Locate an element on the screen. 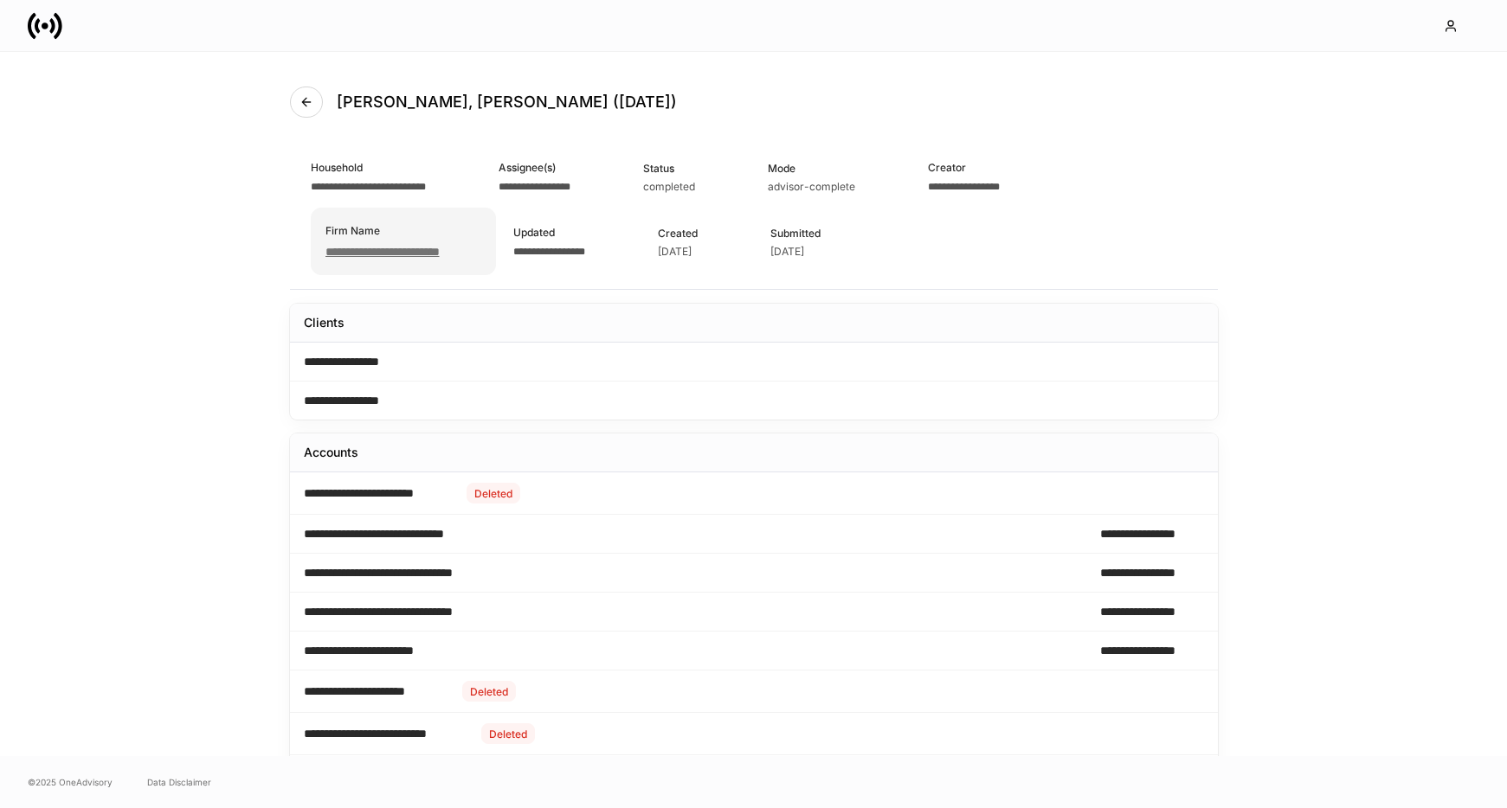 This screenshot has width=1507, height=808. div: Status is located at coordinates (669, 168).